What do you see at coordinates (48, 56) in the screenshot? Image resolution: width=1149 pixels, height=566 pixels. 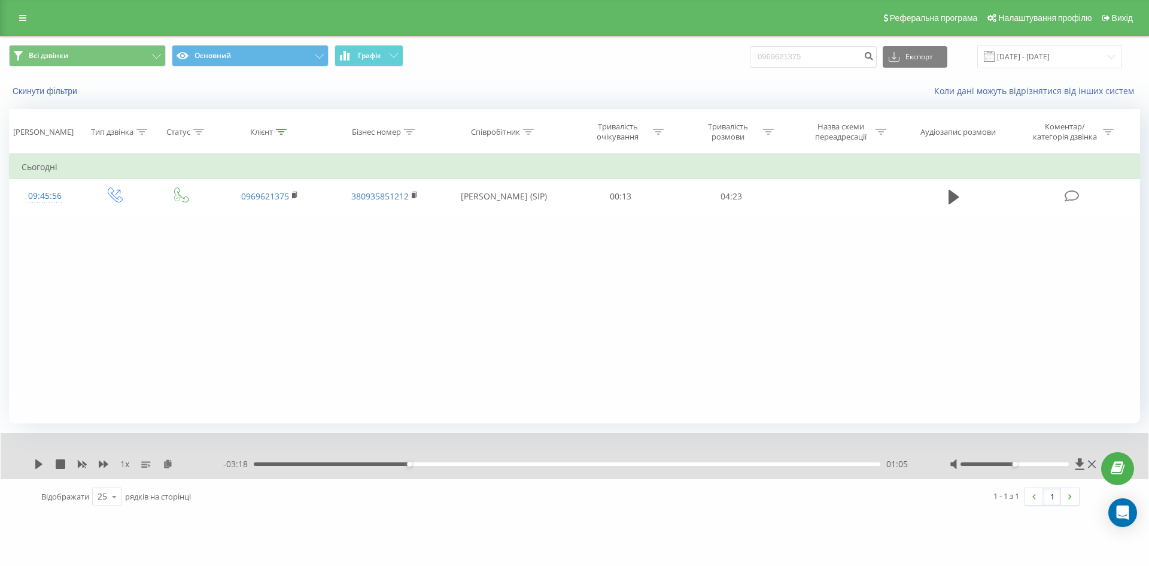 I see `span: Всі дзвінки` at bounding box center [48, 56].